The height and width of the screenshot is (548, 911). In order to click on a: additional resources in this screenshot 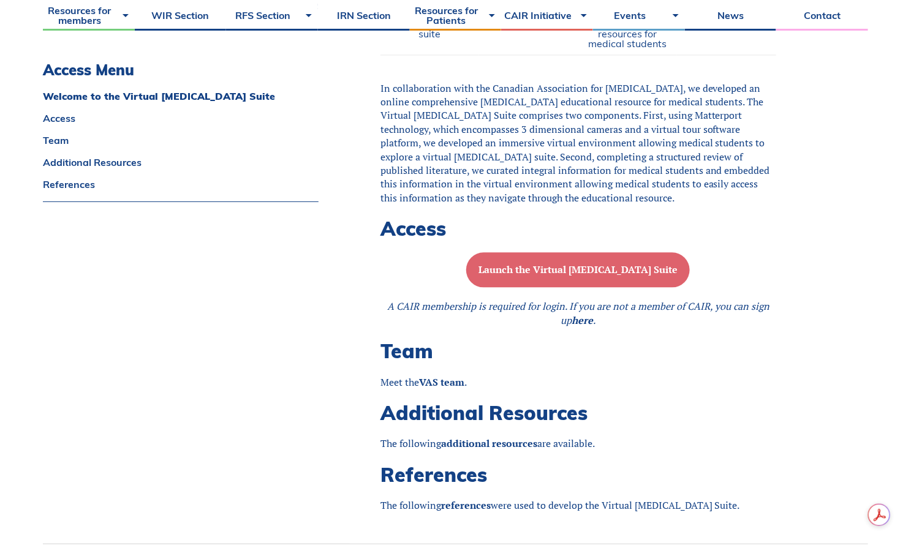, I will do `click(489, 443)`.